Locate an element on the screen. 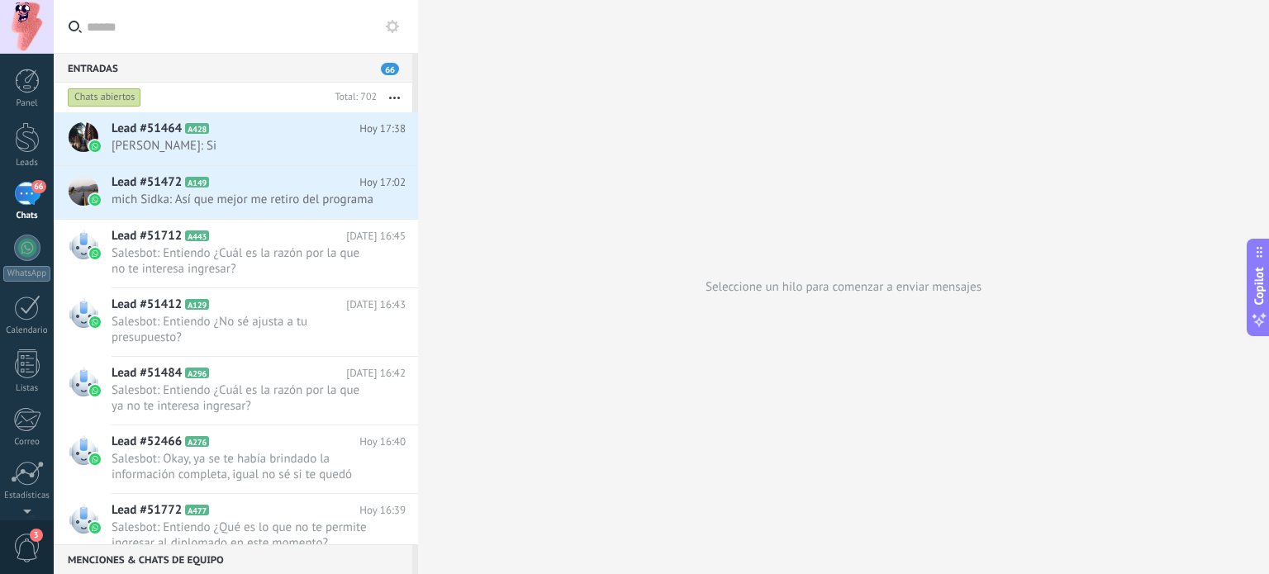  span: Hoy 16:40 is located at coordinates (383, 442).